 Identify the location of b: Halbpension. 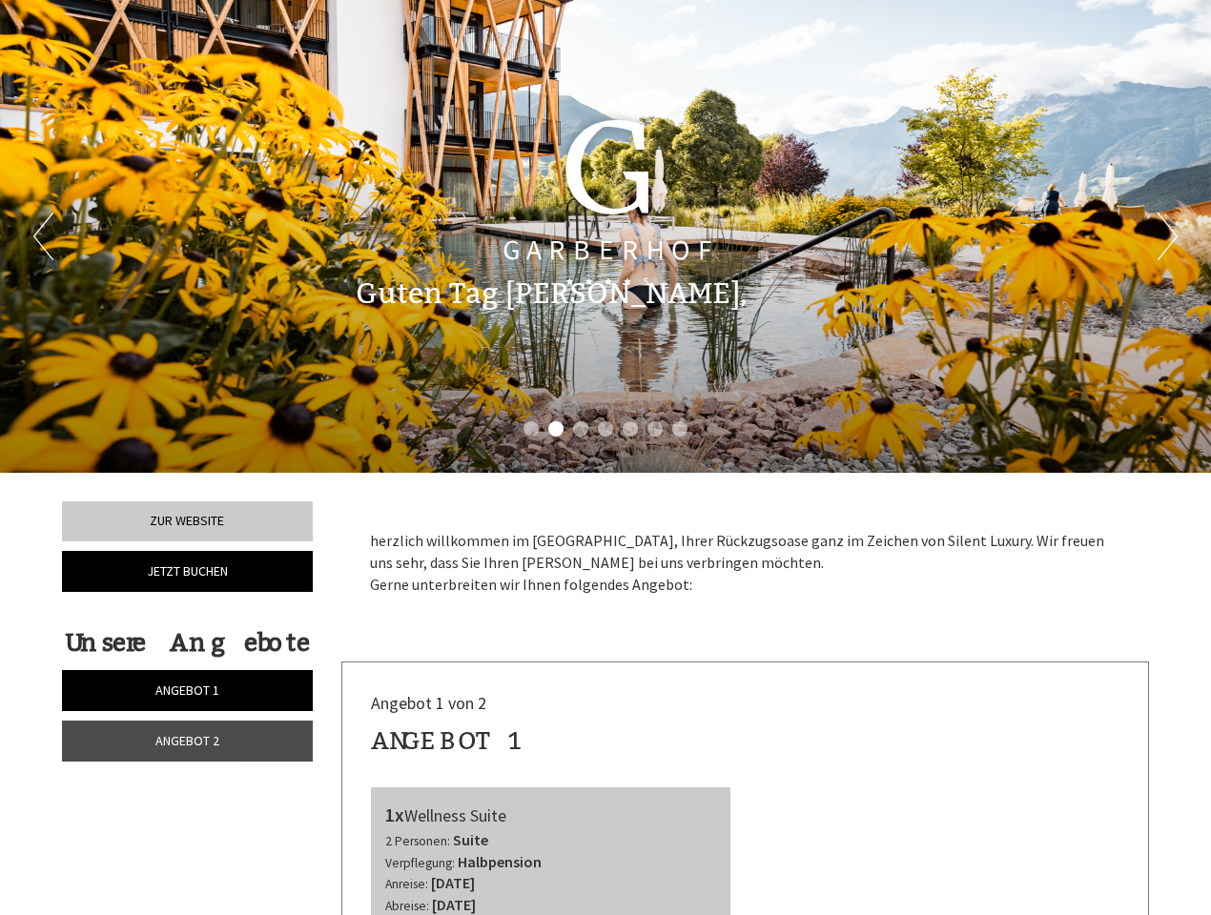
(500, 862).